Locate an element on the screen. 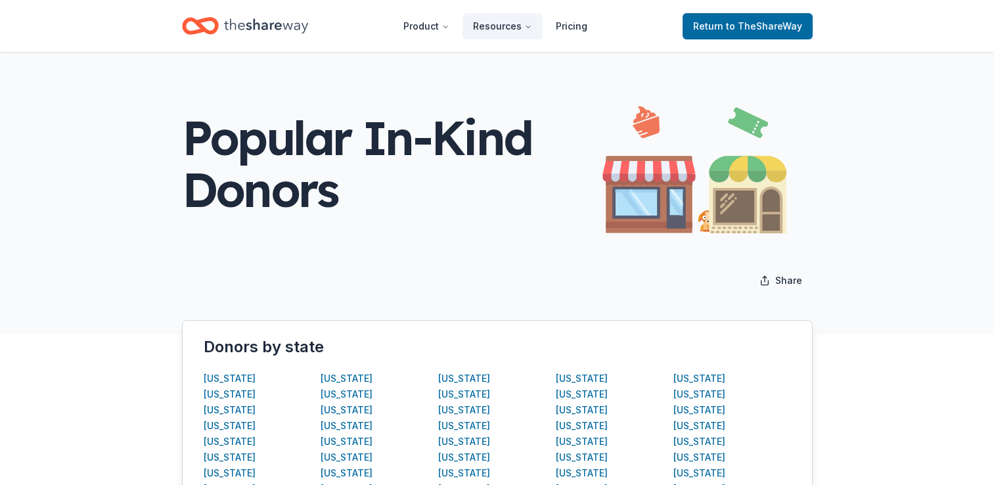  button: Share is located at coordinates (781, 281).